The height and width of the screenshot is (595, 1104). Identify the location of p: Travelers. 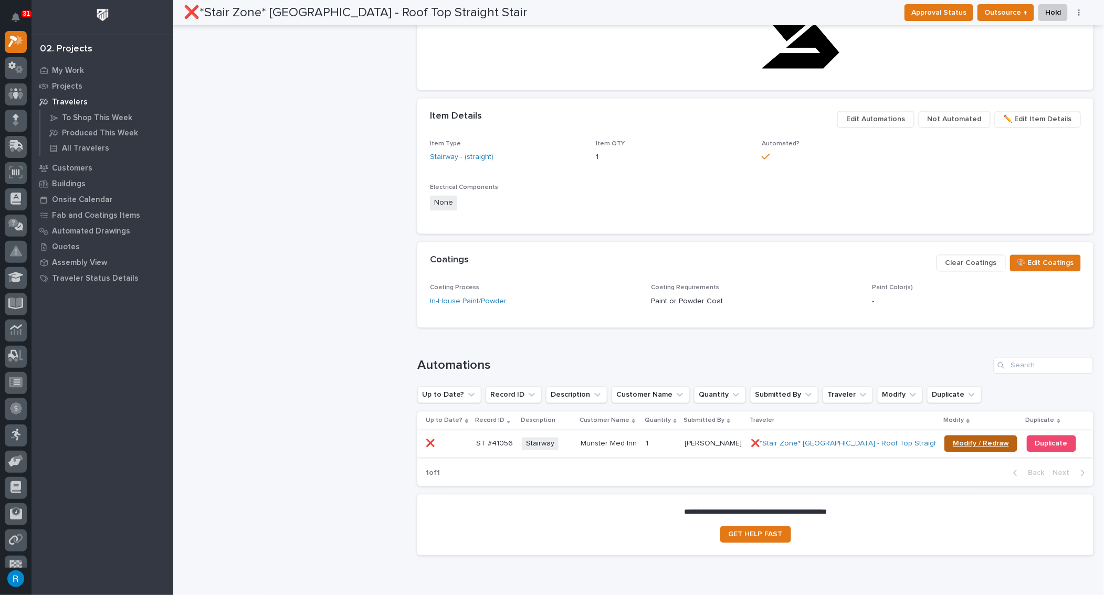
(70, 102).